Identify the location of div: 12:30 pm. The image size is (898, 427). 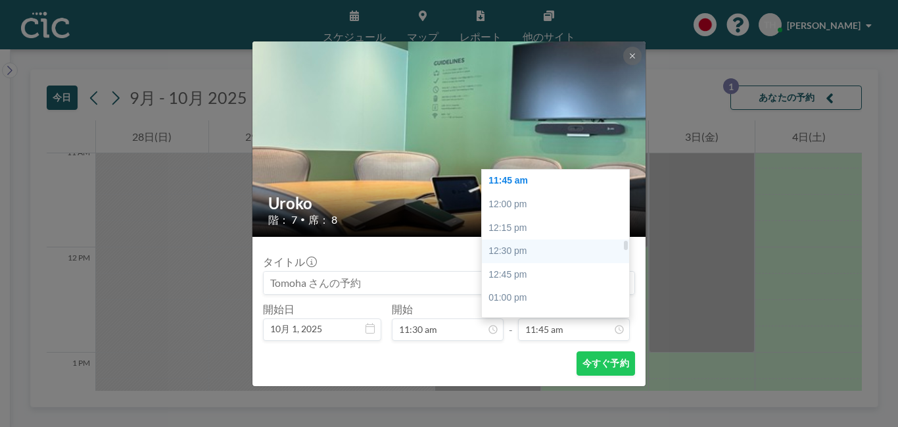
(557, 251).